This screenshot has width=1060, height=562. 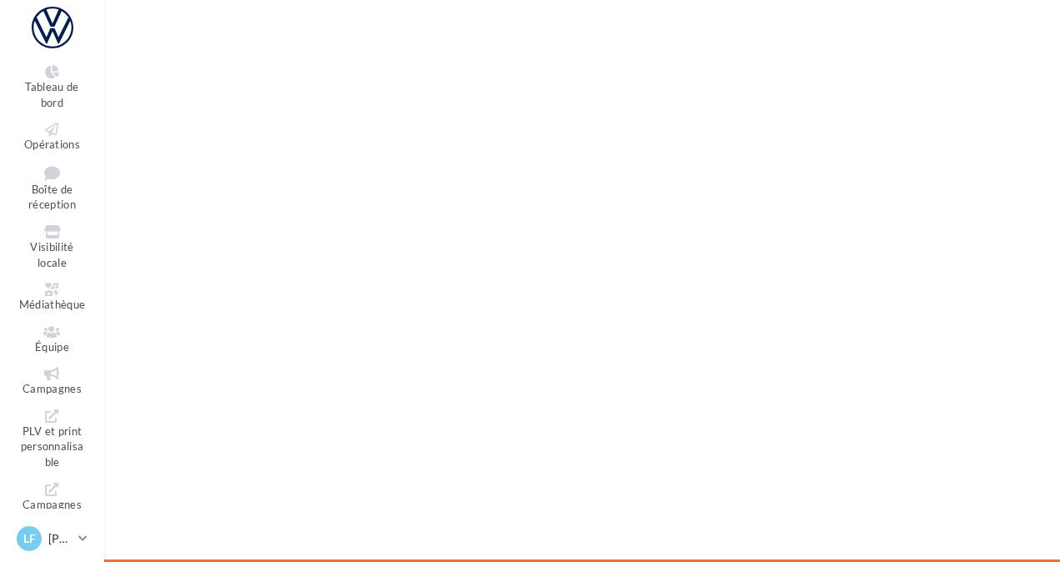 What do you see at coordinates (52, 388) in the screenshot?
I see `span: Campagnes` at bounding box center [52, 388].